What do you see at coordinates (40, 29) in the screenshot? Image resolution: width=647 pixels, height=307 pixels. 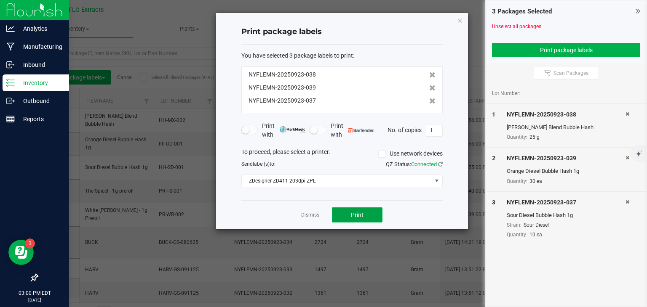 I see `p: Analytics` at bounding box center [40, 29].